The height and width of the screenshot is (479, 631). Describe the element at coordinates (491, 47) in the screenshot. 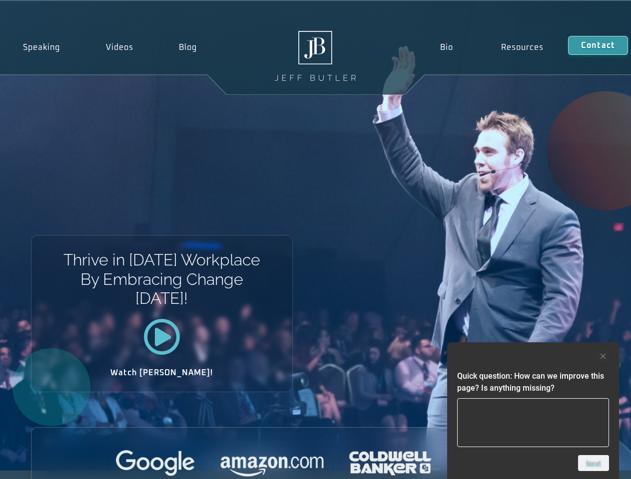

I see `nav: Menu` at that location.